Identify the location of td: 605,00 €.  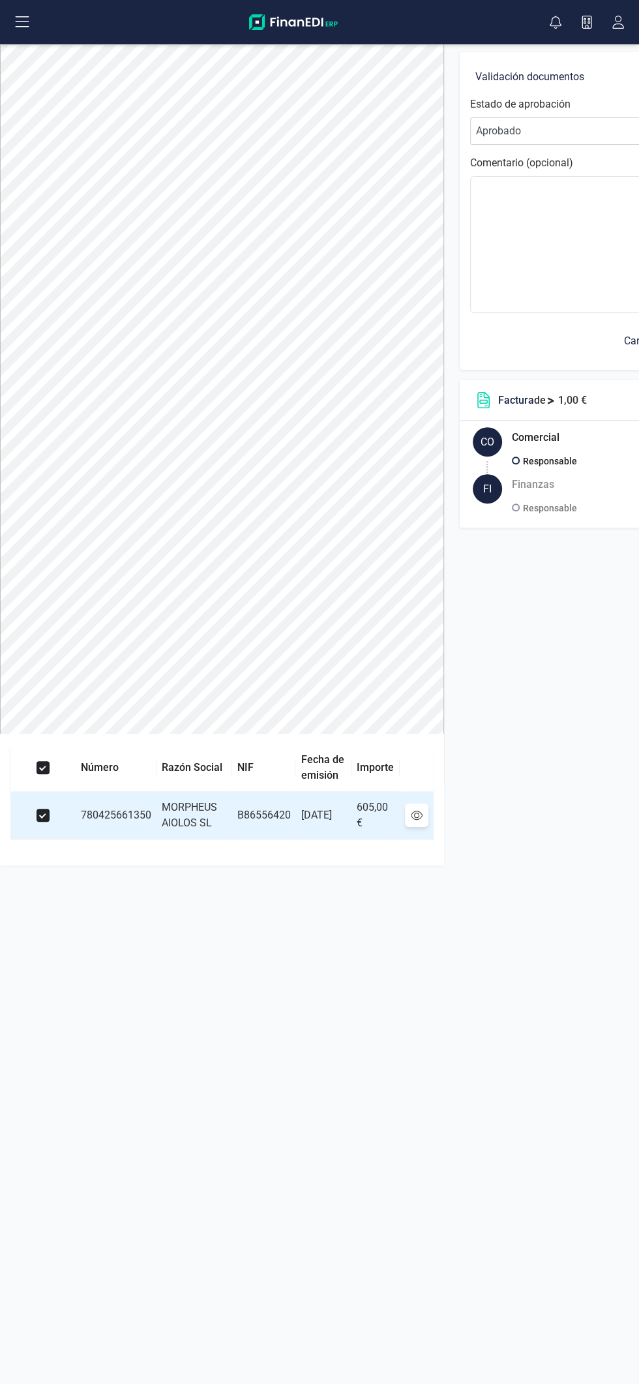
(376, 816).